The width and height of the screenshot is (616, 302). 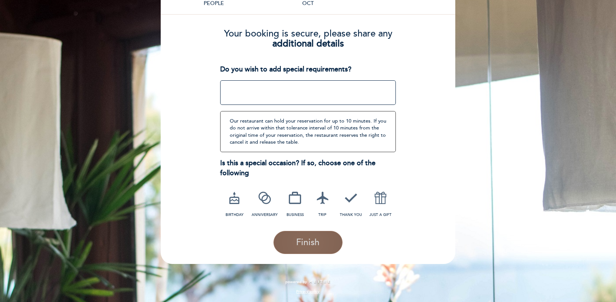 What do you see at coordinates (322, 214) in the screenshot?
I see `span: trip` at bounding box center [322, 214].